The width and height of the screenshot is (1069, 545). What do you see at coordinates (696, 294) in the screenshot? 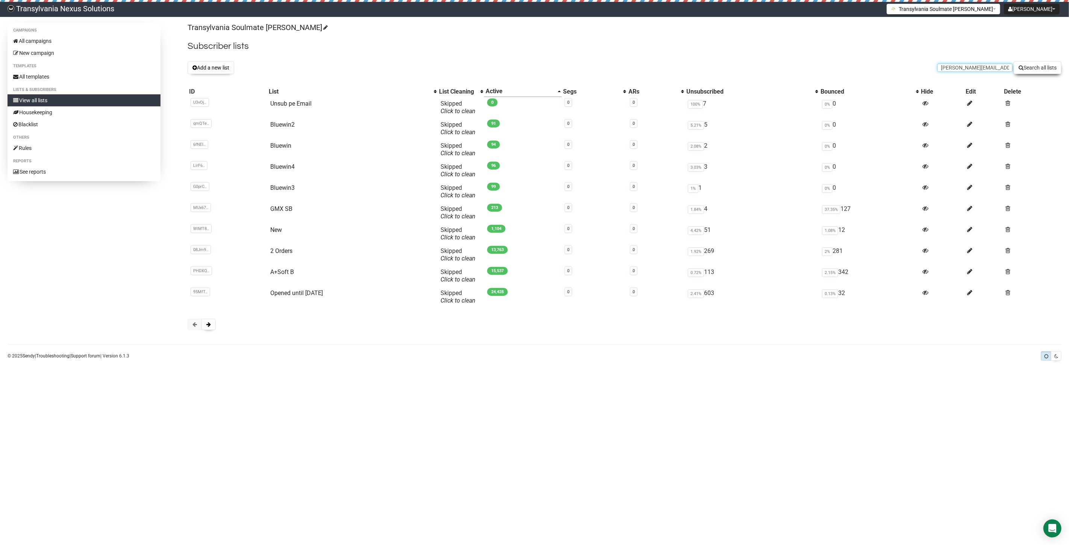
I see `span: 2.41%` at bounding box center [696, 294].